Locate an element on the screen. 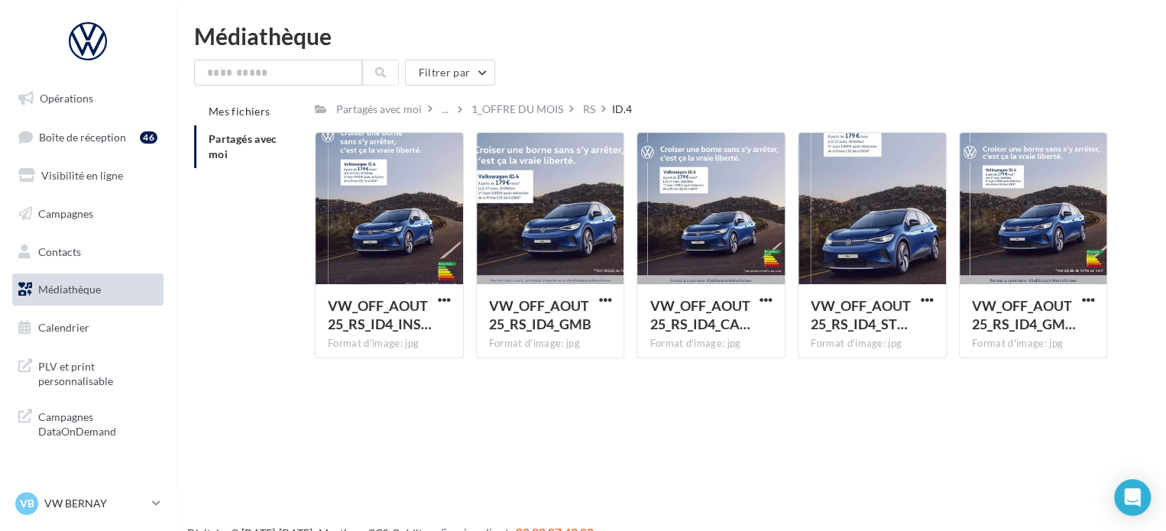  div: RS is located at coordinates (589, 109).